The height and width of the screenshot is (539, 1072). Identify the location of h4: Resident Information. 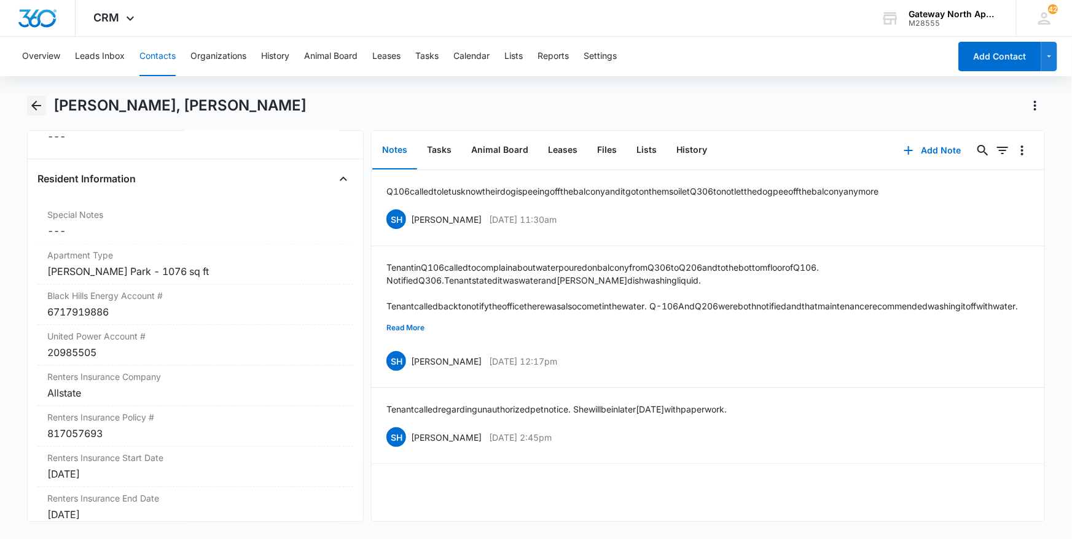
(87, 179).